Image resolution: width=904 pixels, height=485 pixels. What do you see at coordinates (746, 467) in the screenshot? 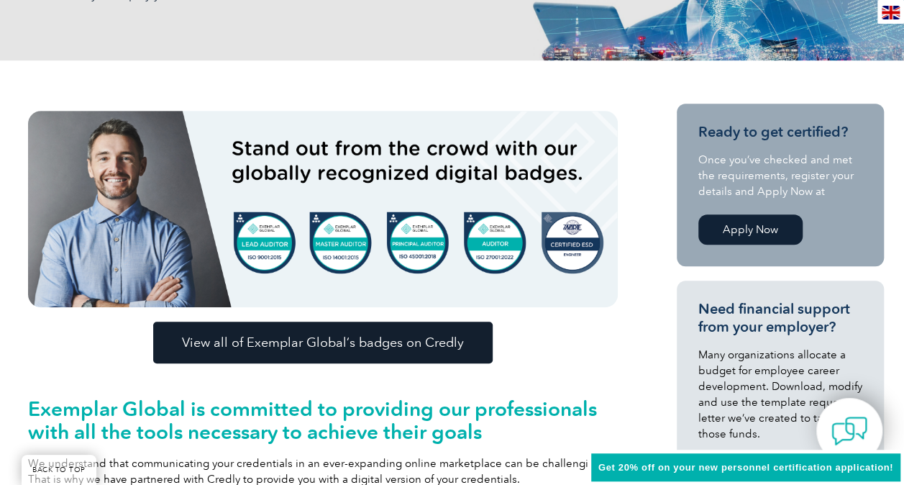
I see `span: Get 20% off on your new personnel certification application!` at bounding box center [746, 467].